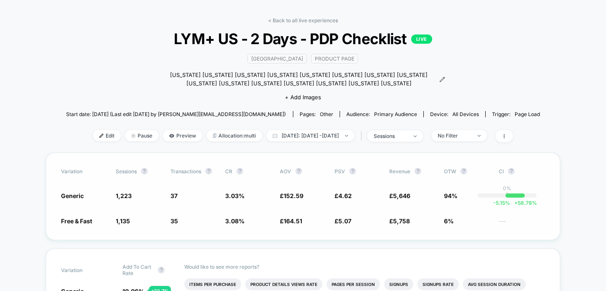  I want to click on span: other, so click(327, 114).